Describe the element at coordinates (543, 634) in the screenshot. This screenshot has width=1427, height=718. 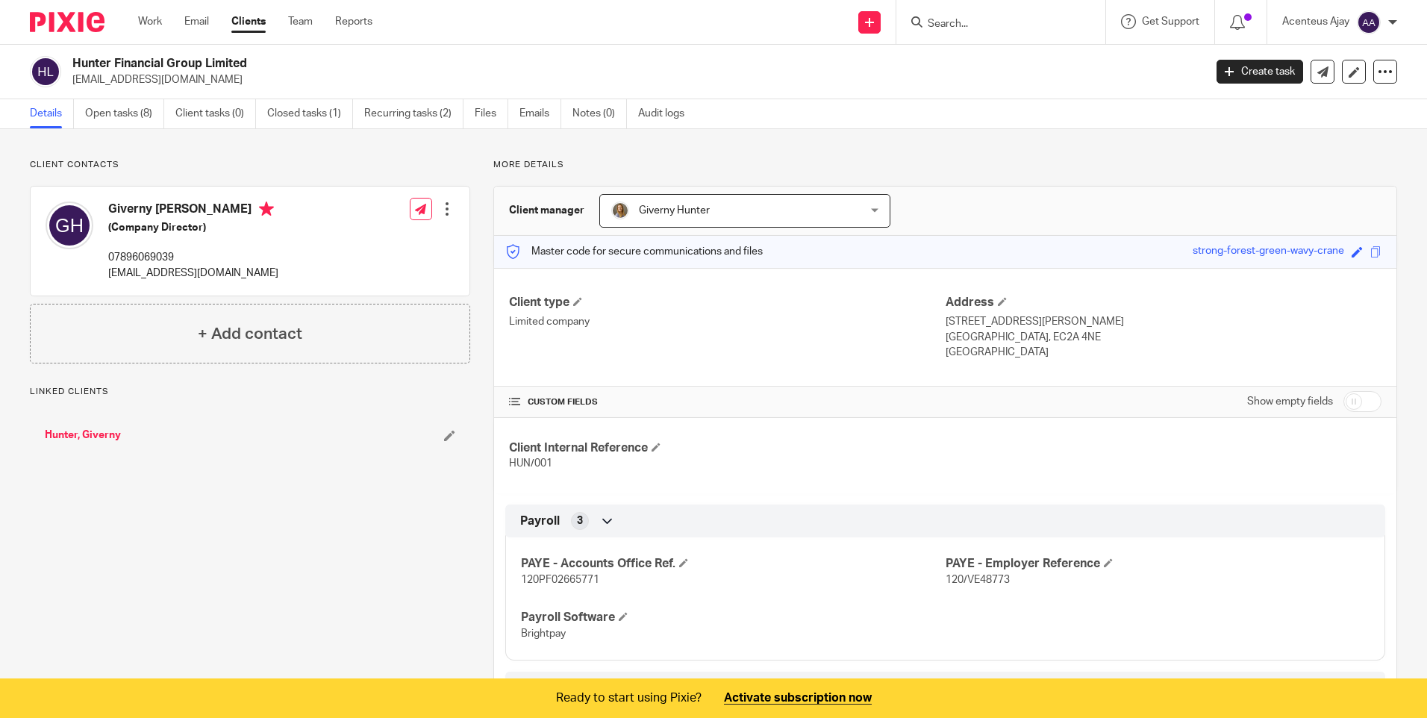
I see `span: Brightpay` at that location.